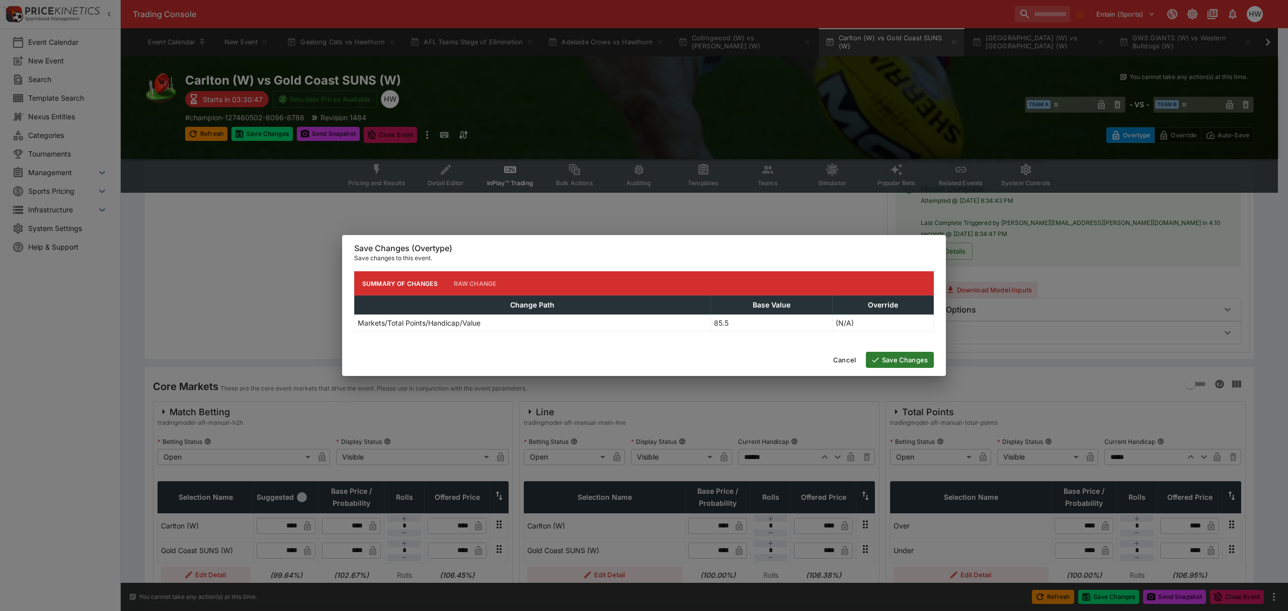 This screenshot has height=611, width=1288. What do you see at coordinates (475, 283) in the screenshot?
I see `button: Raw Change` at bounding box center [475, 283].